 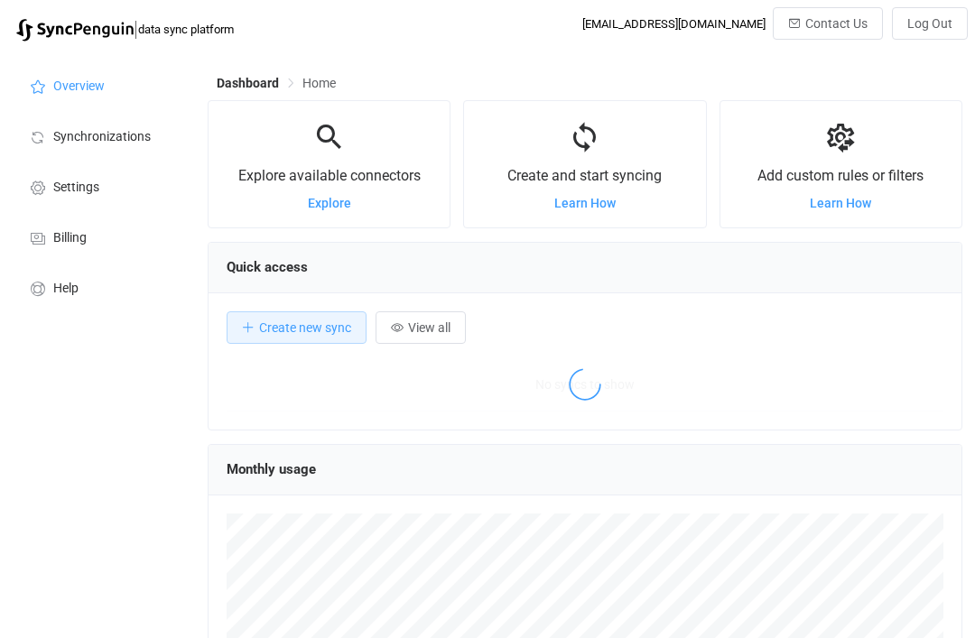 I want to click on a: Help, so click(x=99, y=287).